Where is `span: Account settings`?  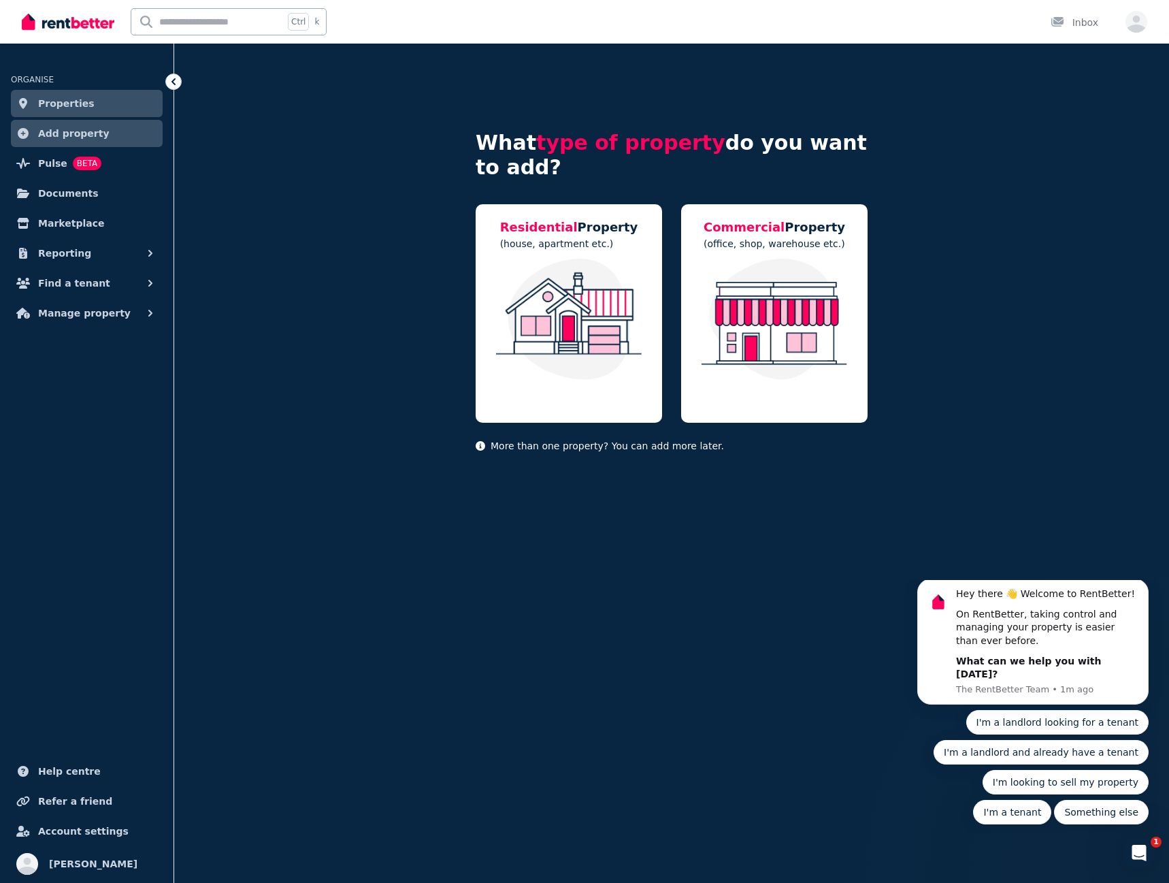
span: Account settings is located at coordinates (83, 831).